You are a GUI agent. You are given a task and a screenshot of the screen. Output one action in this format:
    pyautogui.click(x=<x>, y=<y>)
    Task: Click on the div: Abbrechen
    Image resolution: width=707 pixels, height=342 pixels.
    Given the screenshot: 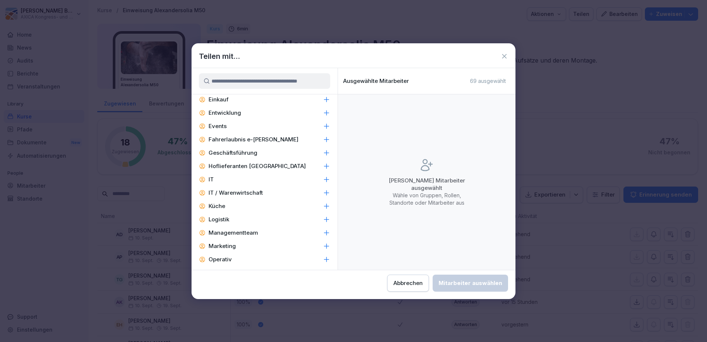 What is the action you would take?
    pyautogui.click(x=408, y=283)
    